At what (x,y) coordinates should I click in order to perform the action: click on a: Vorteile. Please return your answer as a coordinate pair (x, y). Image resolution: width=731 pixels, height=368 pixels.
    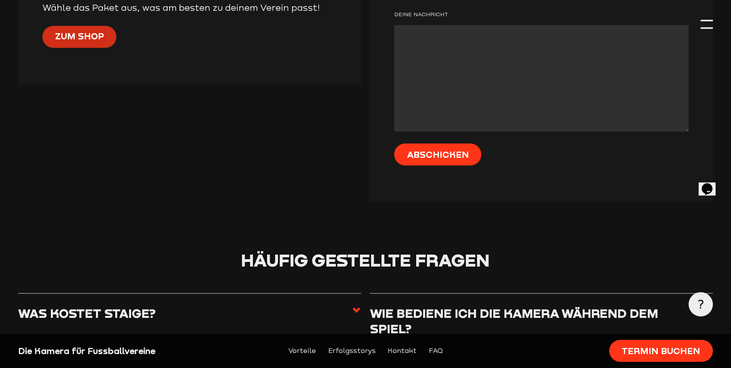
    Looking at the image, I should click on (302, 351).